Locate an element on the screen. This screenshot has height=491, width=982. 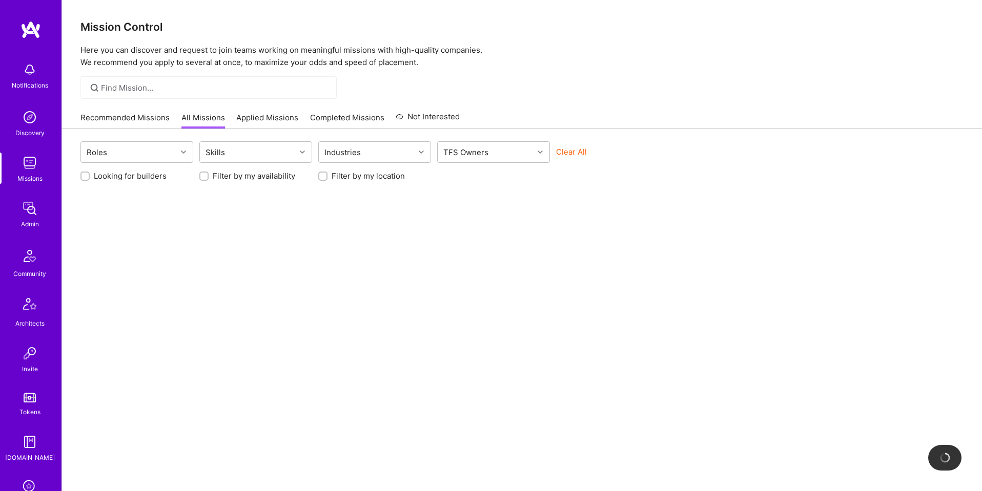
img: admin teamwork is located at coordinates (30, 209).